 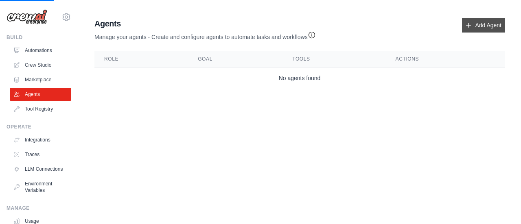 I want to click on a: Marketplace, so click(x=40, y=80).